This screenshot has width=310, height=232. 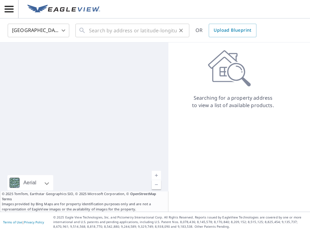 I want to click on img: EV Logo, so click(x=64, y=9).